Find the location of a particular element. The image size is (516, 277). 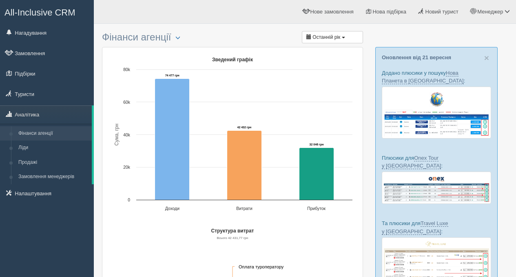

img: onex-tour-proposal-crm-for-travel-agency.png is located at coordinates (437, 187).